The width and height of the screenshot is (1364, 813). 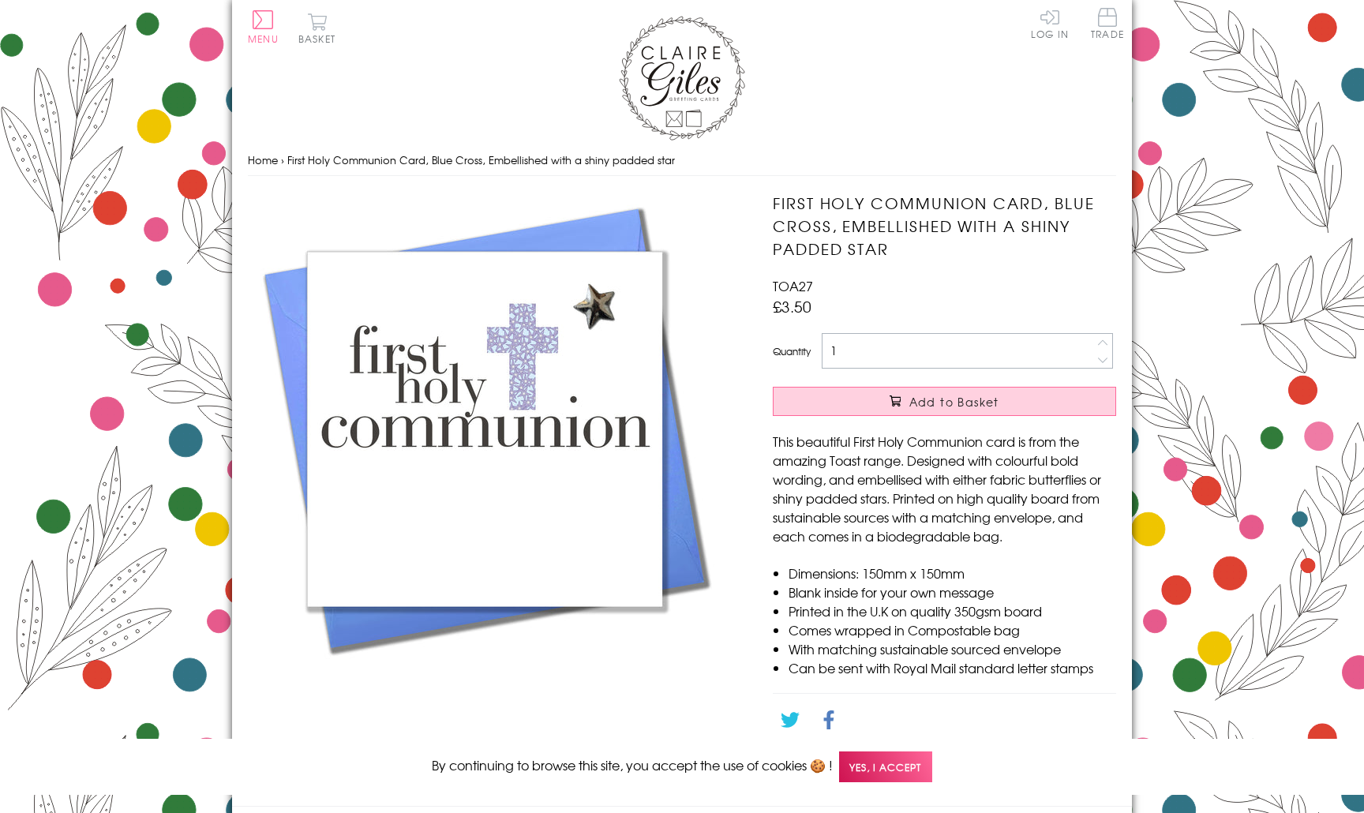 I want to click on li: Can be sent with Royal Mail standard letter stamps, so click(x=952, y=668).